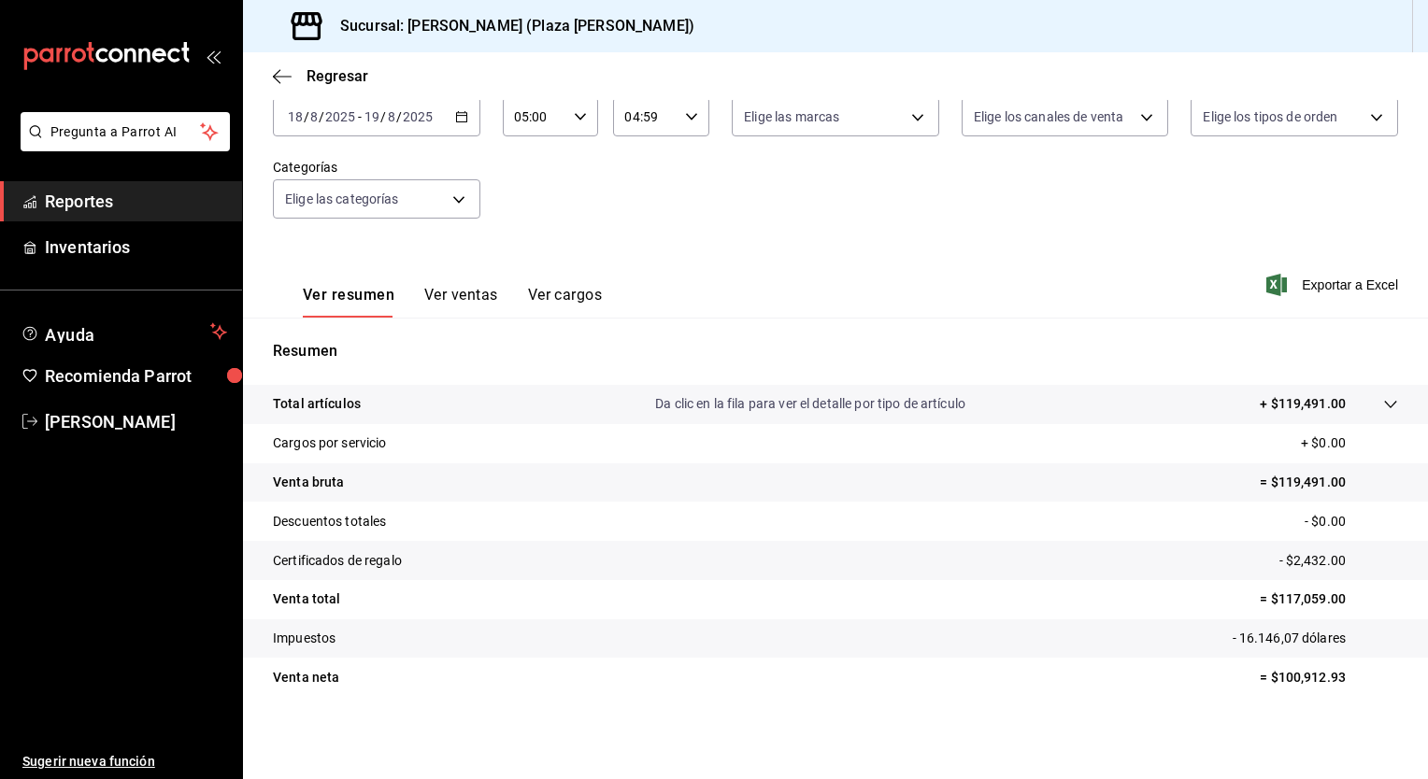 The image size is (1428, 779). I want to click on p: Resumen, so click(836, 351).